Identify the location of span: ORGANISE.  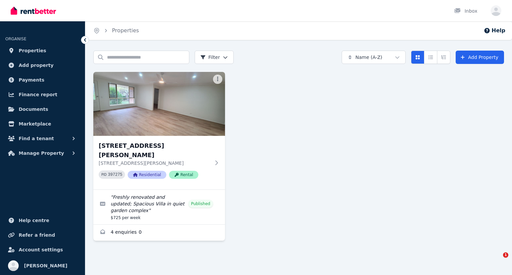
(16, 39).